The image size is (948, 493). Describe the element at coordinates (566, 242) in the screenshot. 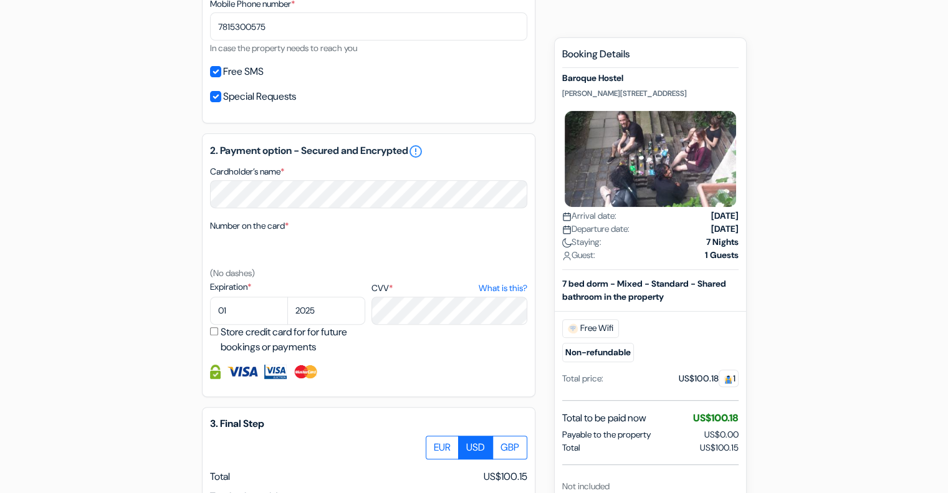

I see `img: moon.svg` at that location.